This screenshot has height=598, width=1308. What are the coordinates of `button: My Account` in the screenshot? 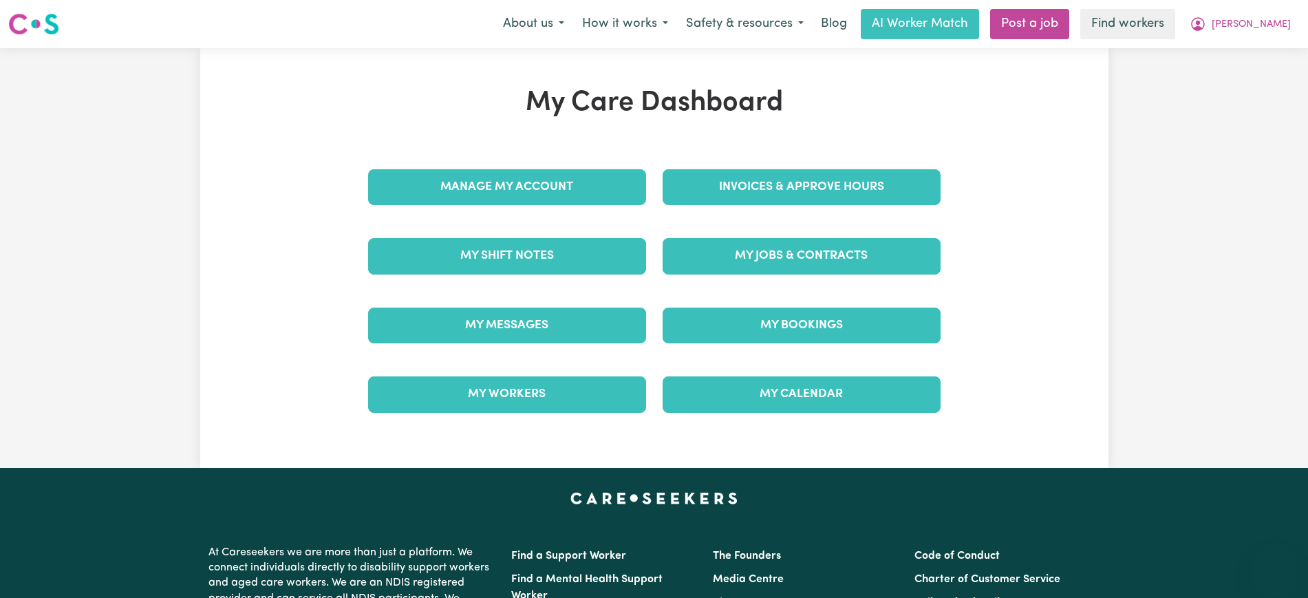 It's located at (1240, 24).